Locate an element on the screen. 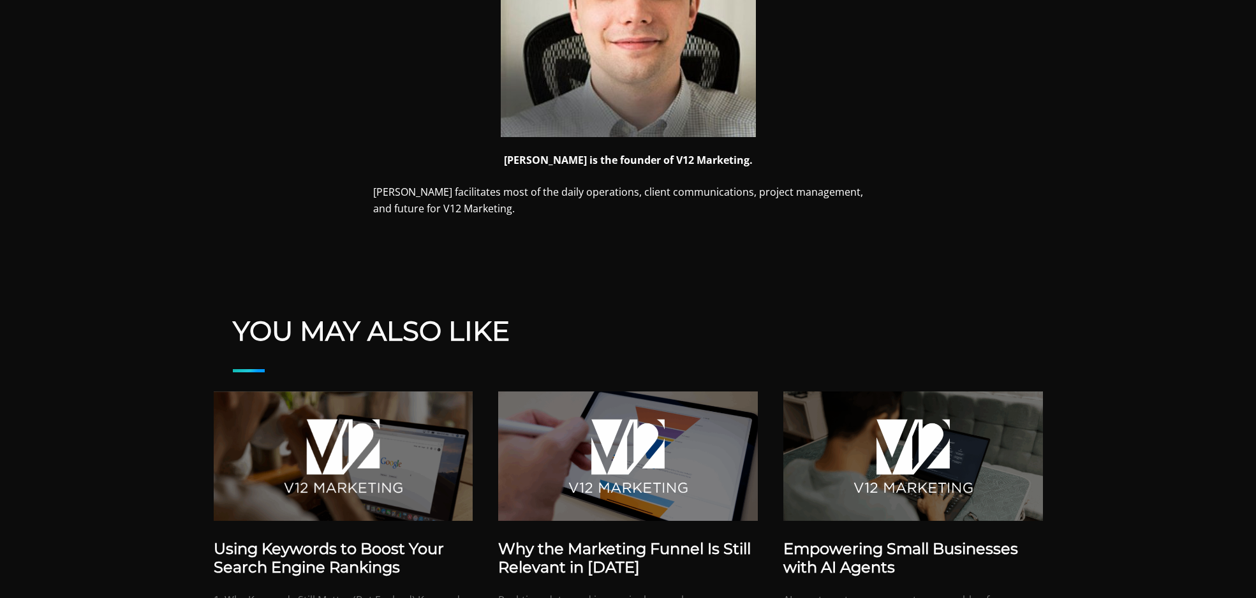 The image size is (1256, 598). img: SEO Marketing Tips is located at coordinates (343, 456).